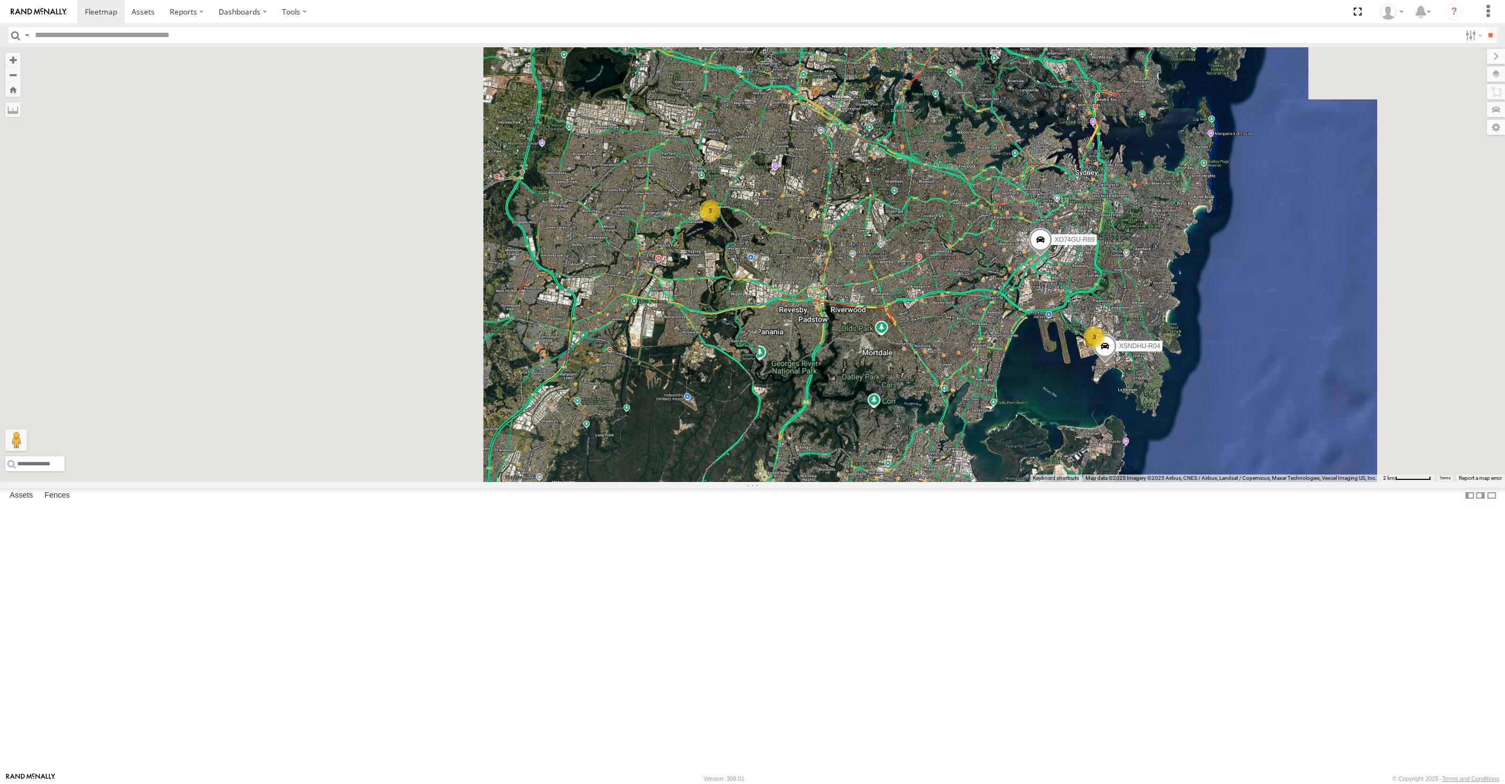  I want to click on label: Fences, so click(57, 495).